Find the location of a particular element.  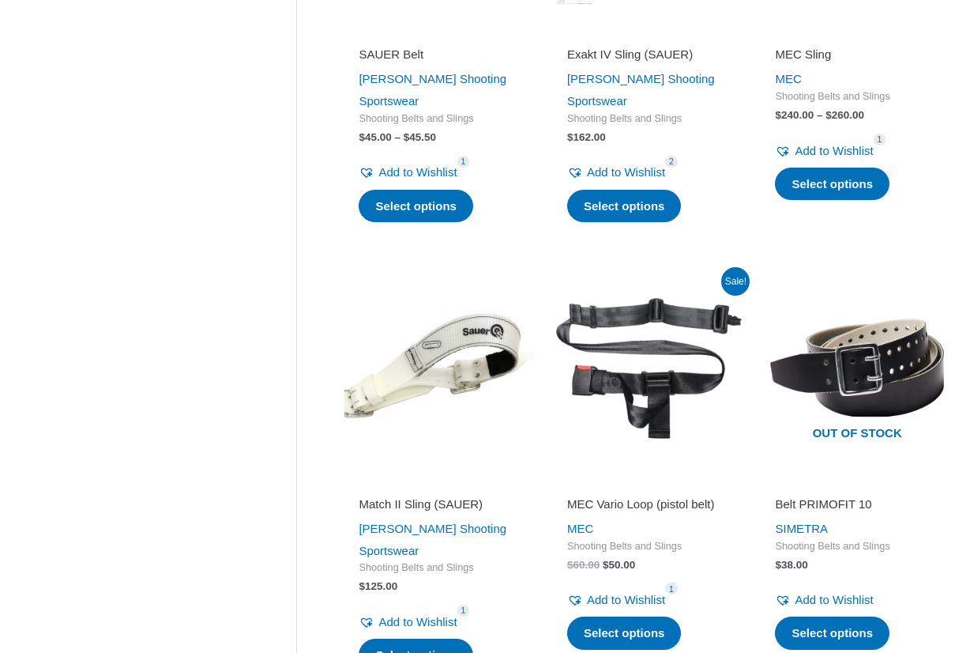

a: Select options for “Exakt IV Sling (SAUER)” is located at coordinates (624, 206).